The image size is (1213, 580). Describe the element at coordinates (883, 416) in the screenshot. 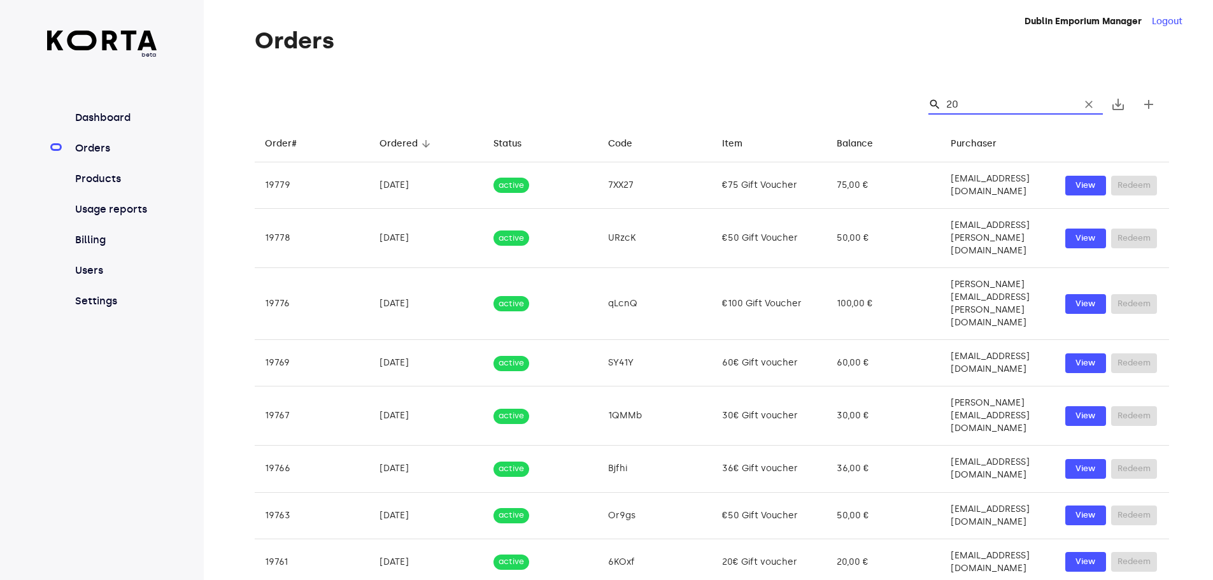

I see `td: 30,00 €` at that location.